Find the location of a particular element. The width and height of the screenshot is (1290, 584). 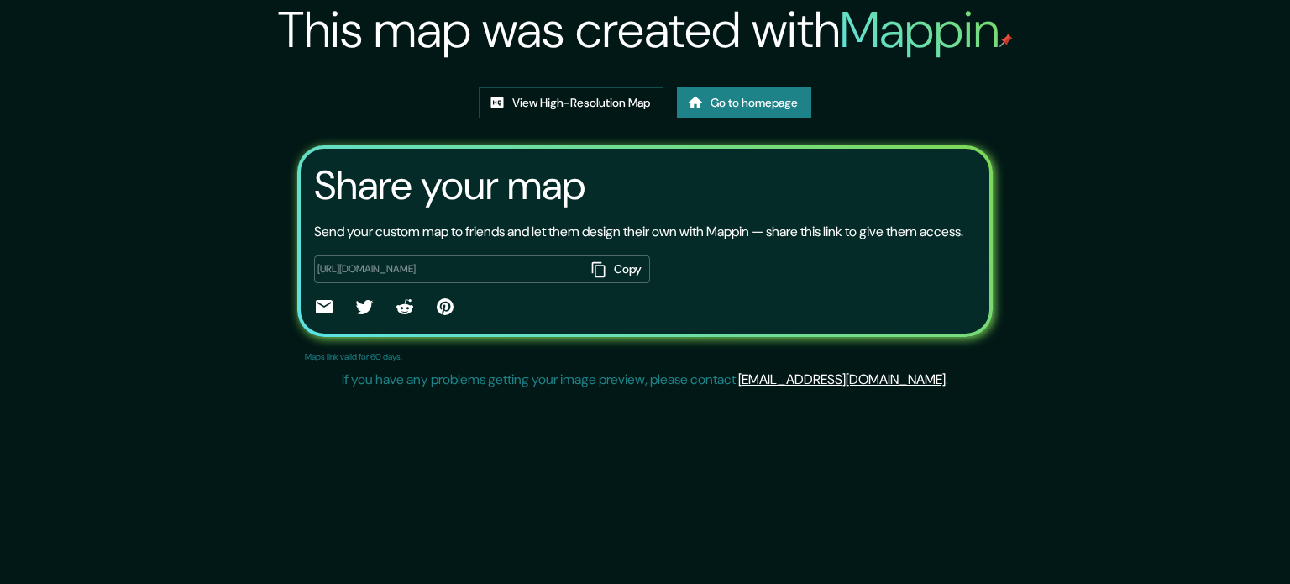

a: Go to homepage is located at coordinates (744, 102).